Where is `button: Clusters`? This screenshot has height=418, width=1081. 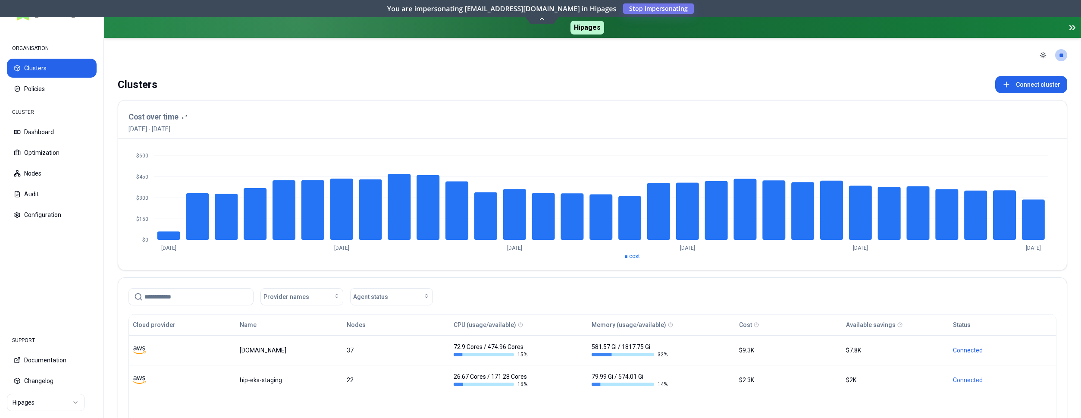
button: Clusters is located at coordinates (52, 68).